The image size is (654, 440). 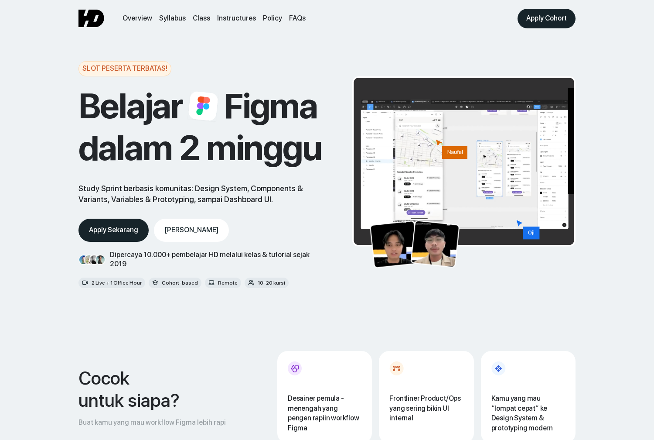 I want to click on div: 10–20 kursi, so click(x=271, y=283).